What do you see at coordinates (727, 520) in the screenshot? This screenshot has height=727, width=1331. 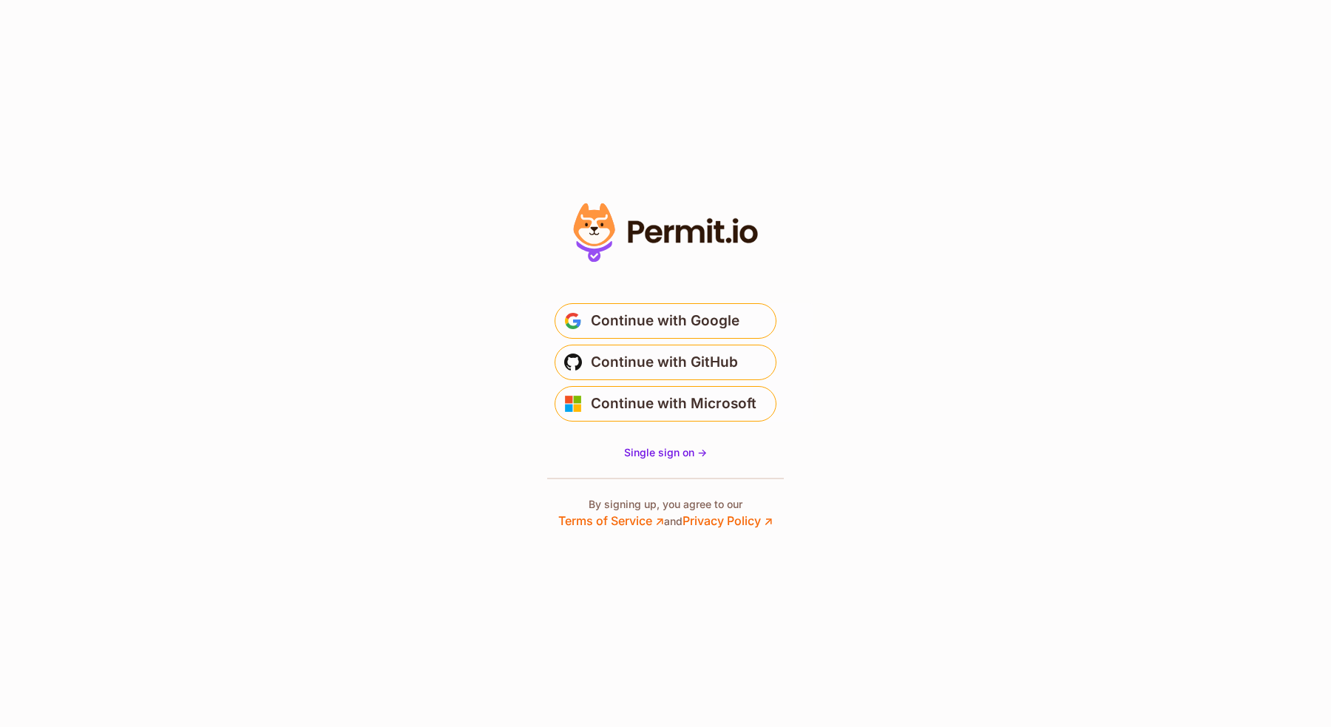 I see `a: Privacy Policy ↗` at bounding box center [727, 520].